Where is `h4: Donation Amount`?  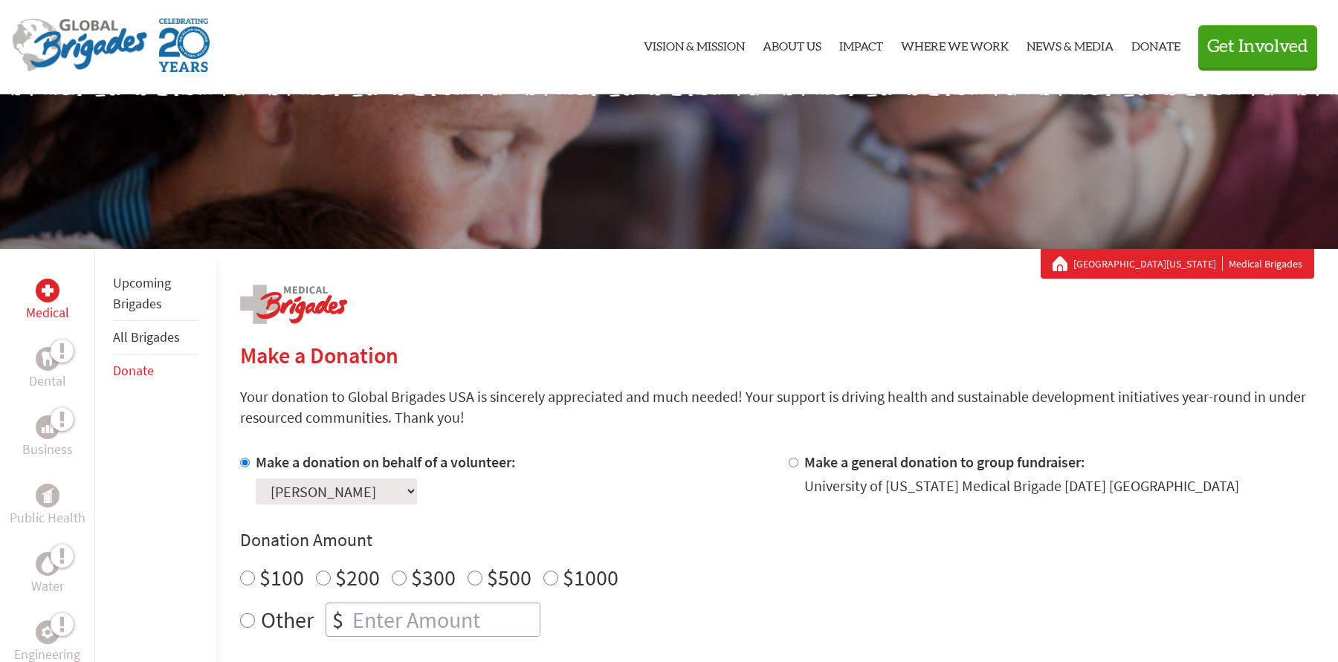
h4: Donation Amount is located at coordinates (777, 540).